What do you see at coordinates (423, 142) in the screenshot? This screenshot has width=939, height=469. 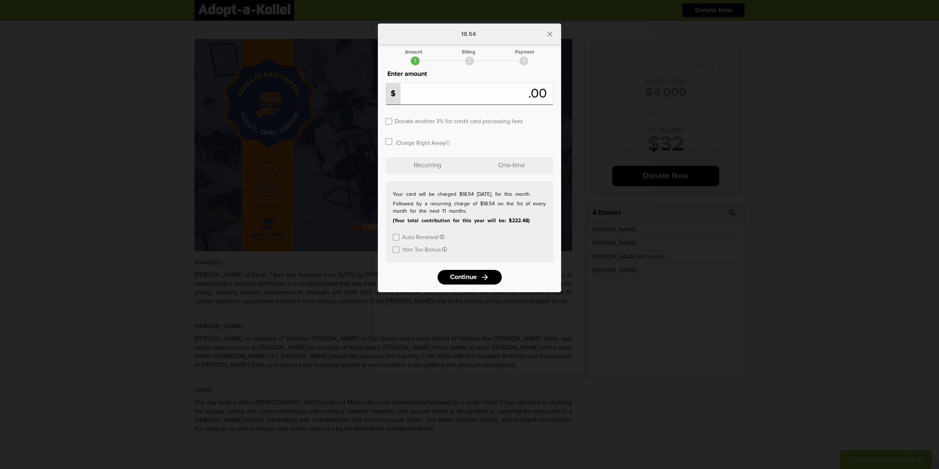 I see `button: Charge Right Away` at bounding box center [423, 142].